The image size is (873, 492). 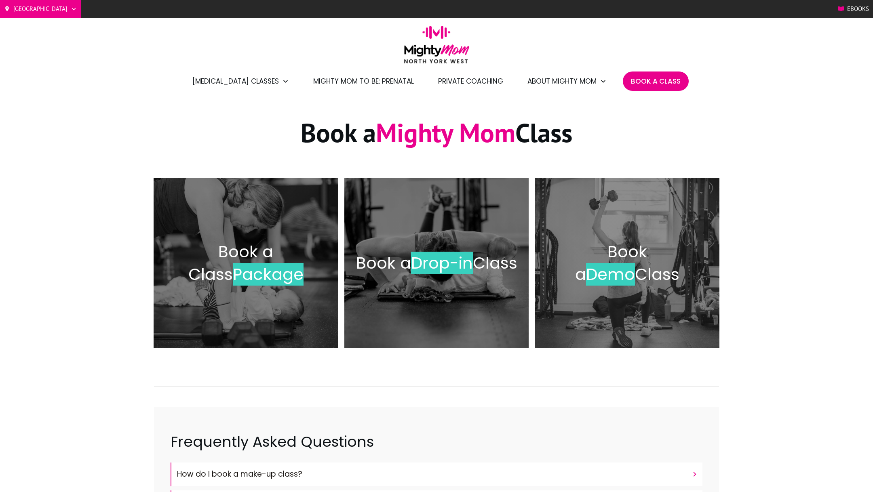 I want to click on span: Book a Class, so click(x=231, y=263).